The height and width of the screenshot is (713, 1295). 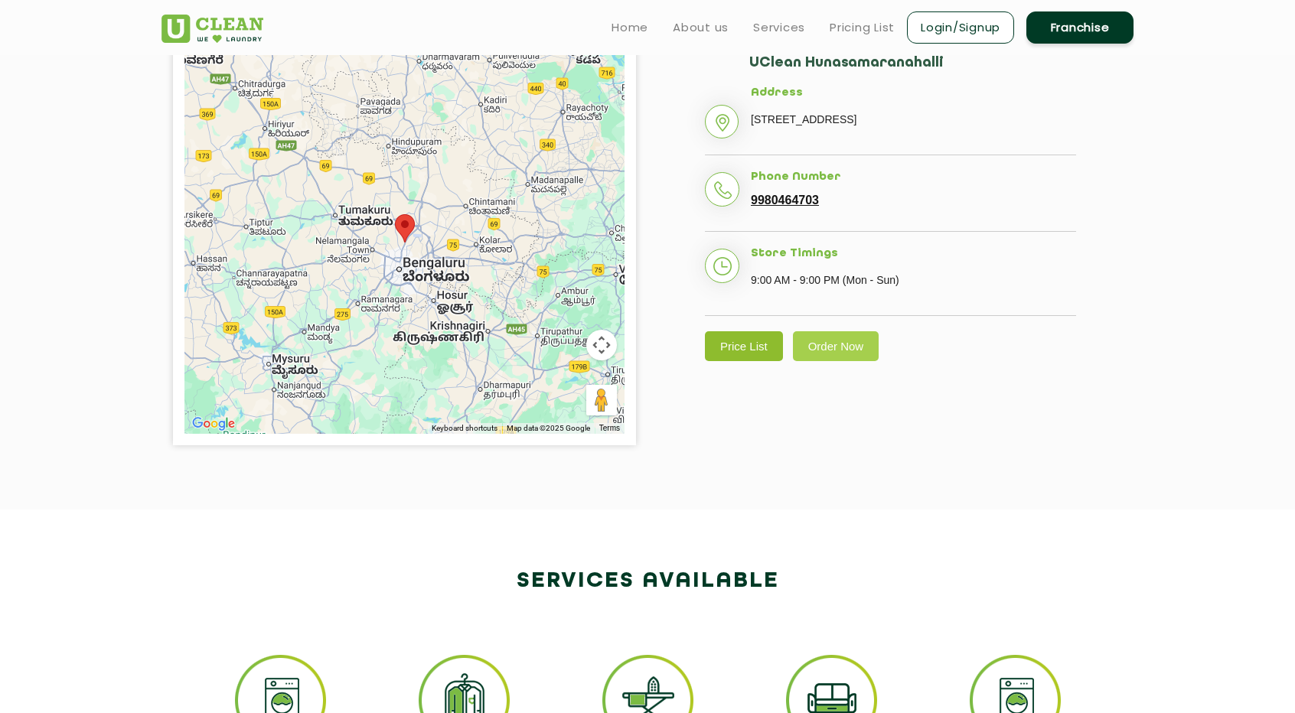 What do you see at coordinates (744, 346) in the screenshot?
I see `a: Price List` at bounding box center [744, 346].